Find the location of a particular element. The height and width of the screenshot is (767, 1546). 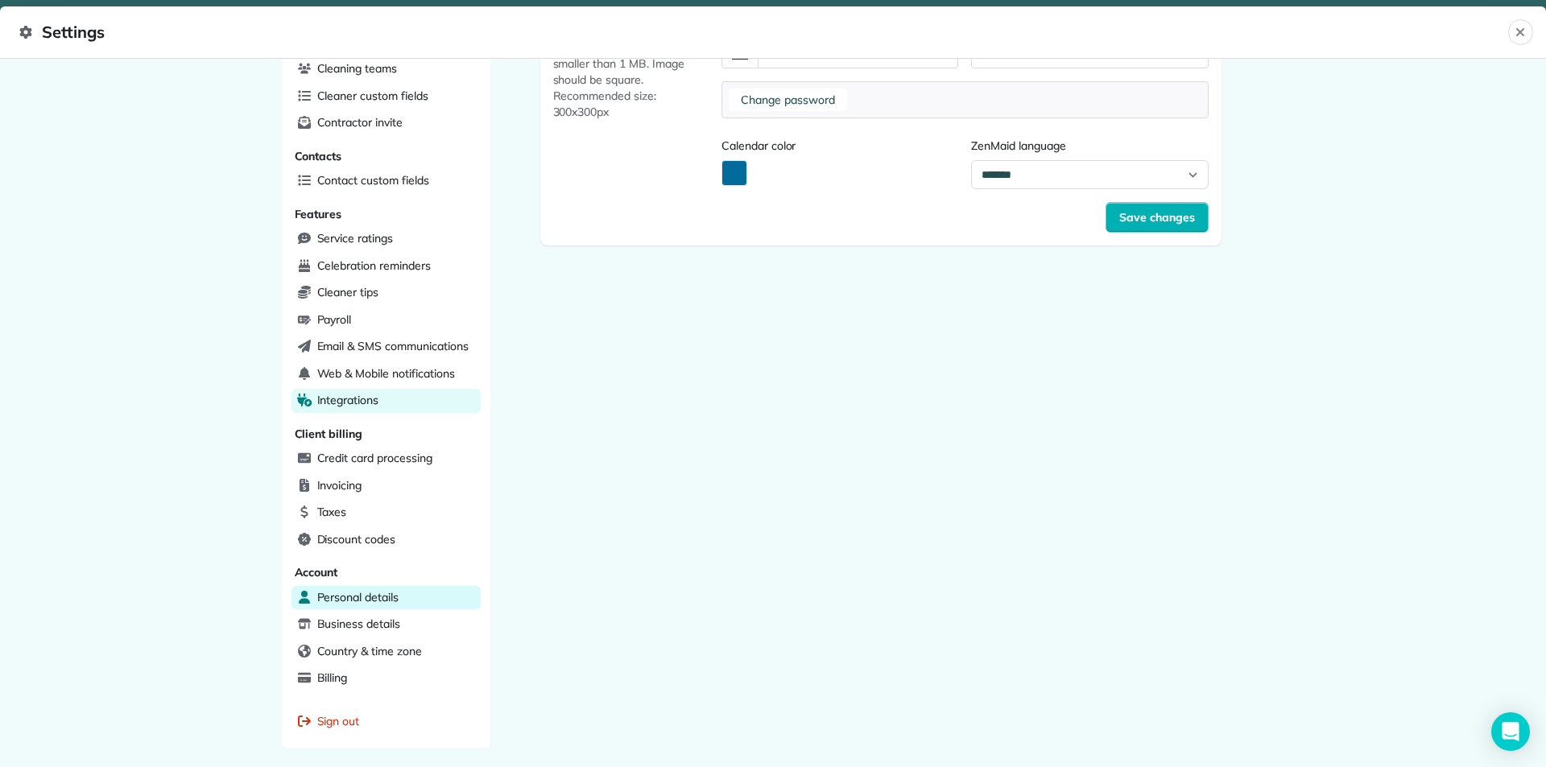

a: Cleaner tips is located at coordinates (386, 293).